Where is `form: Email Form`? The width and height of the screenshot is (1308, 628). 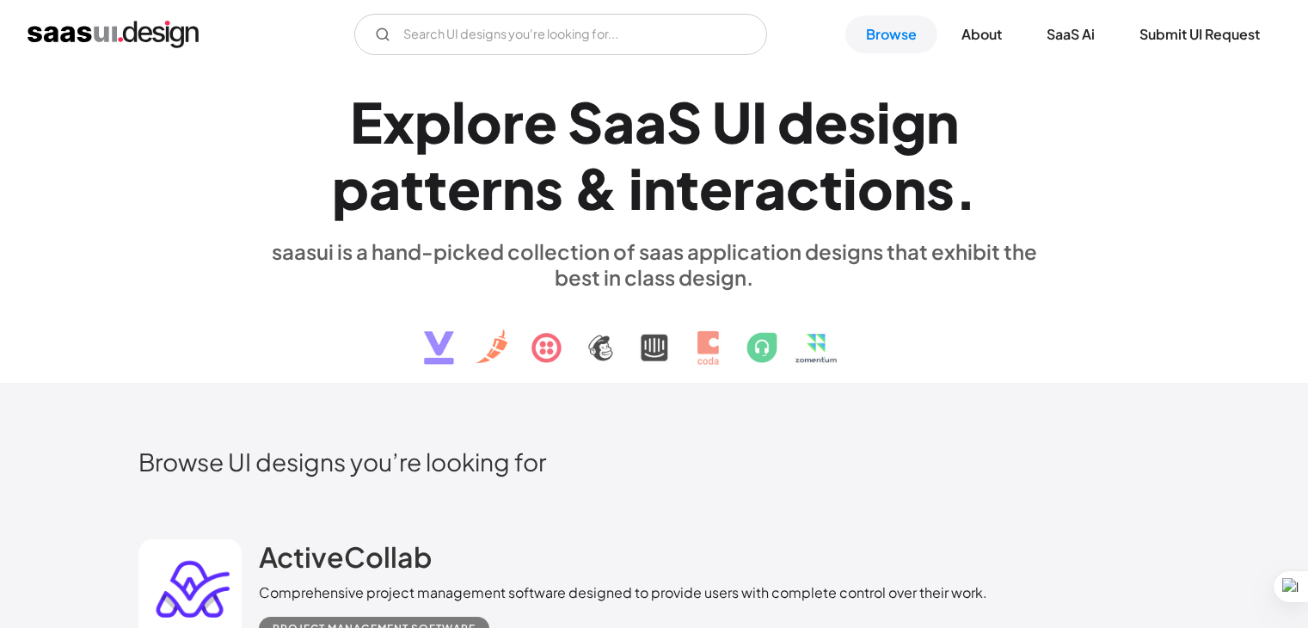
form: Email Form is located at coordinates (561, 34).